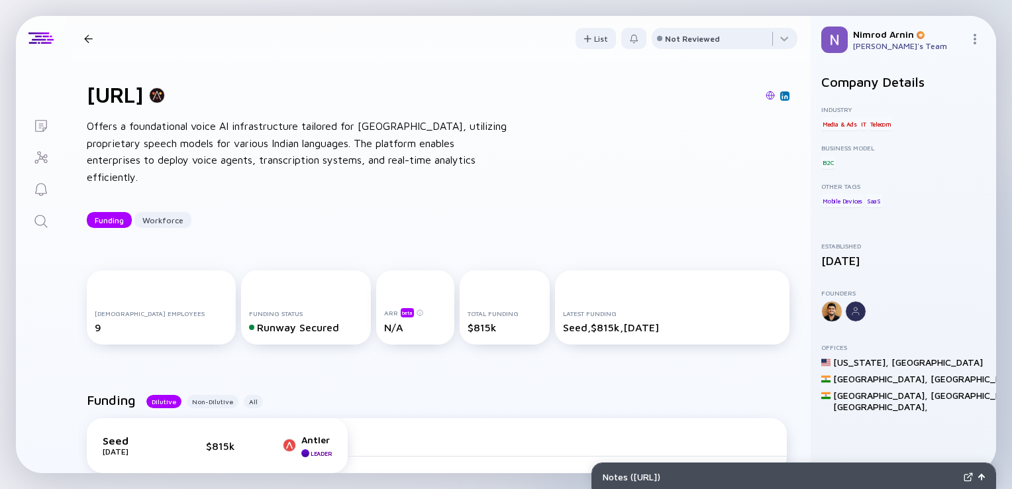  Describe the element at coordinates (407, 313) in the screenshot. I see `div: beta` at that location.